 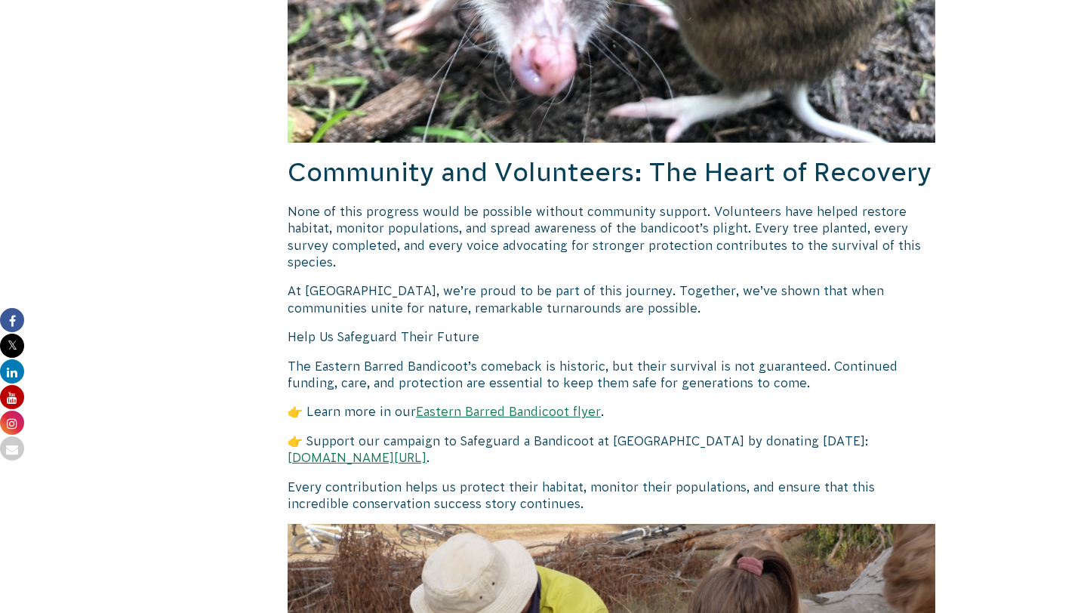 I want to click on p: Every contribution helps us protect their habitat, monitor their populations, and ensure that thi..., so click(x=612, y=495).